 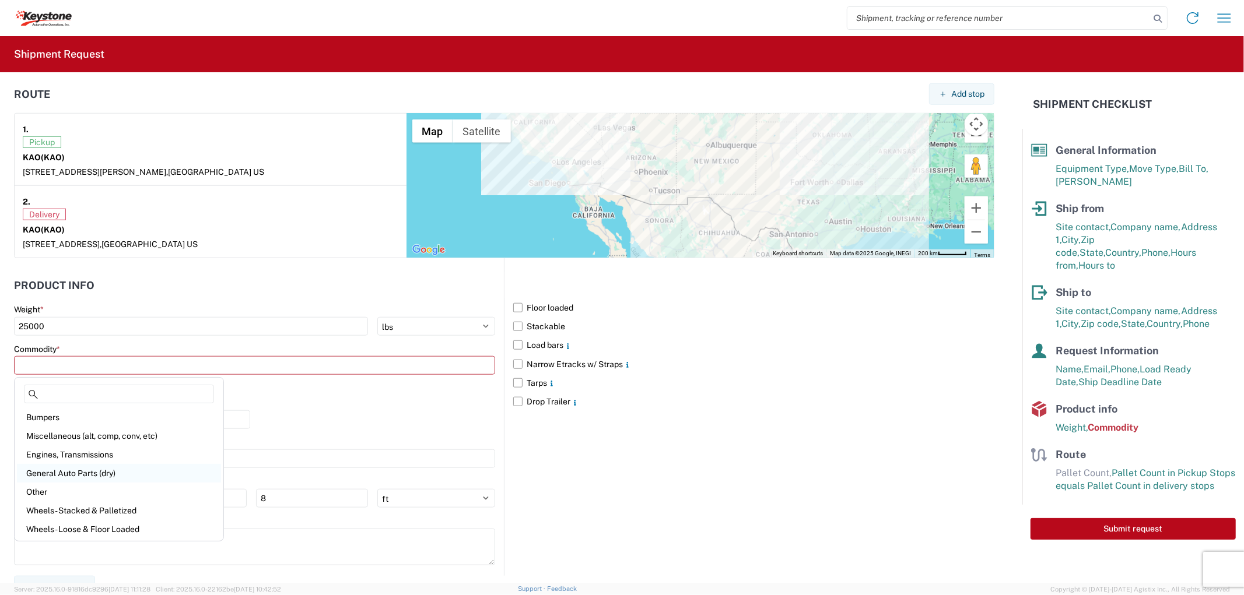 I want to click on button: Show street map, so click(x=433, y=131).